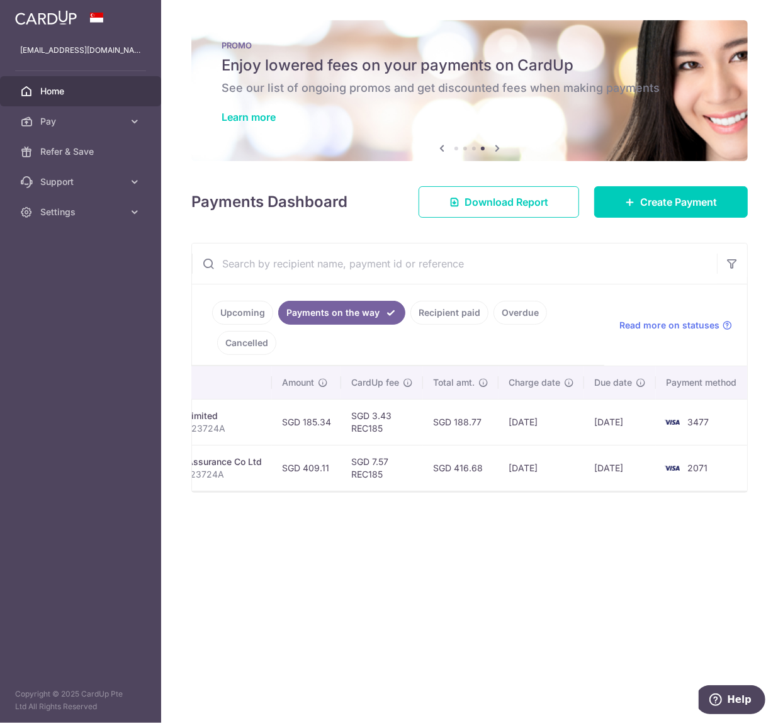  What do you see at coordinates (461, 468) in the screenshot?
I see `td: SGD 416.68` at bounding box center [461, 468].